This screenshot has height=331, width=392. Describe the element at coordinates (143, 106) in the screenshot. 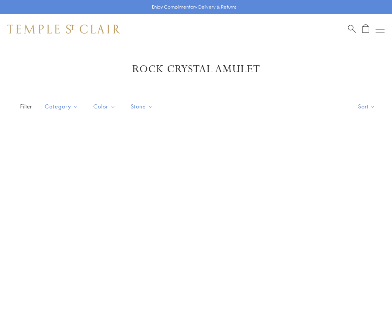

I see `span: Stone` at that location.